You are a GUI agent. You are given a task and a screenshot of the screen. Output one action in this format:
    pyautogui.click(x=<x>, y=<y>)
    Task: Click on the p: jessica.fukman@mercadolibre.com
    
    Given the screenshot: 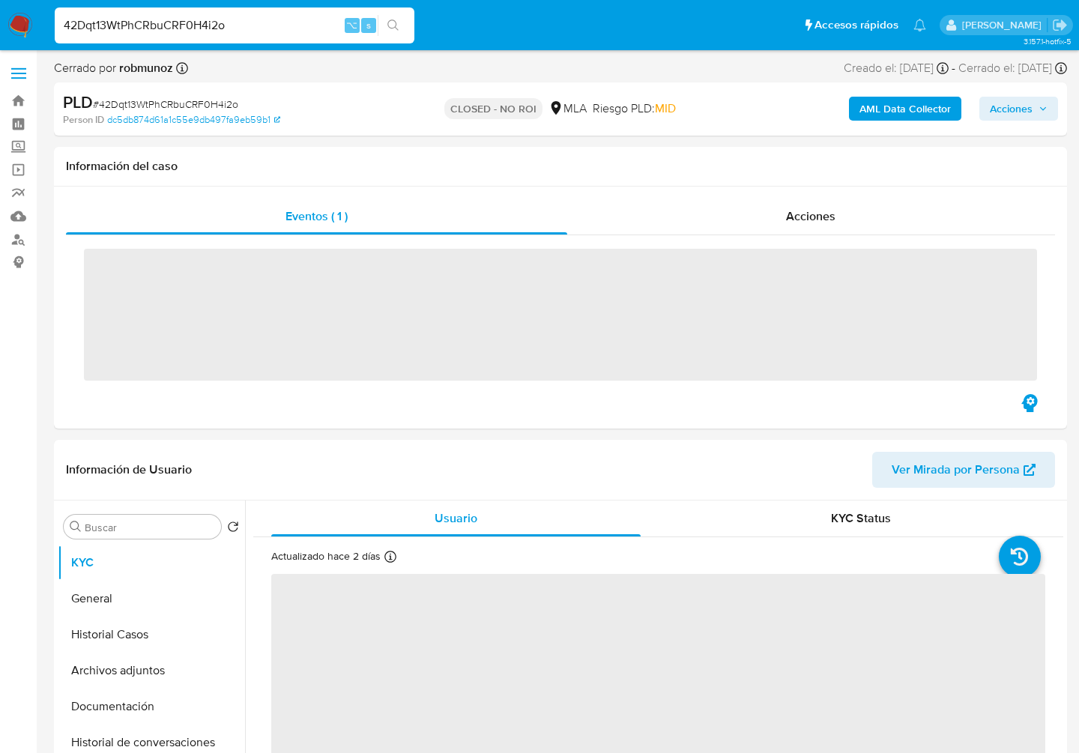 What is the action you would take?
    pyautogui.click(x=1004, y=25)
    